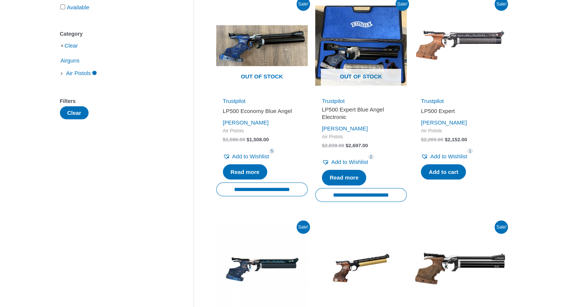  I want to click on bdi: 1,588.00, so click(234, 140).